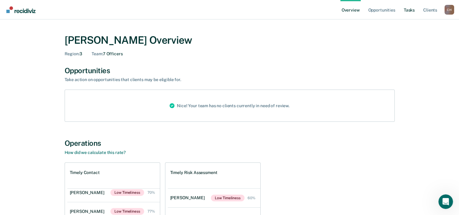  What do you see at coordinates (95, 152) in the screenshot?
I see `a: How did we calculate this rate?` at bounding box center [95, 152].